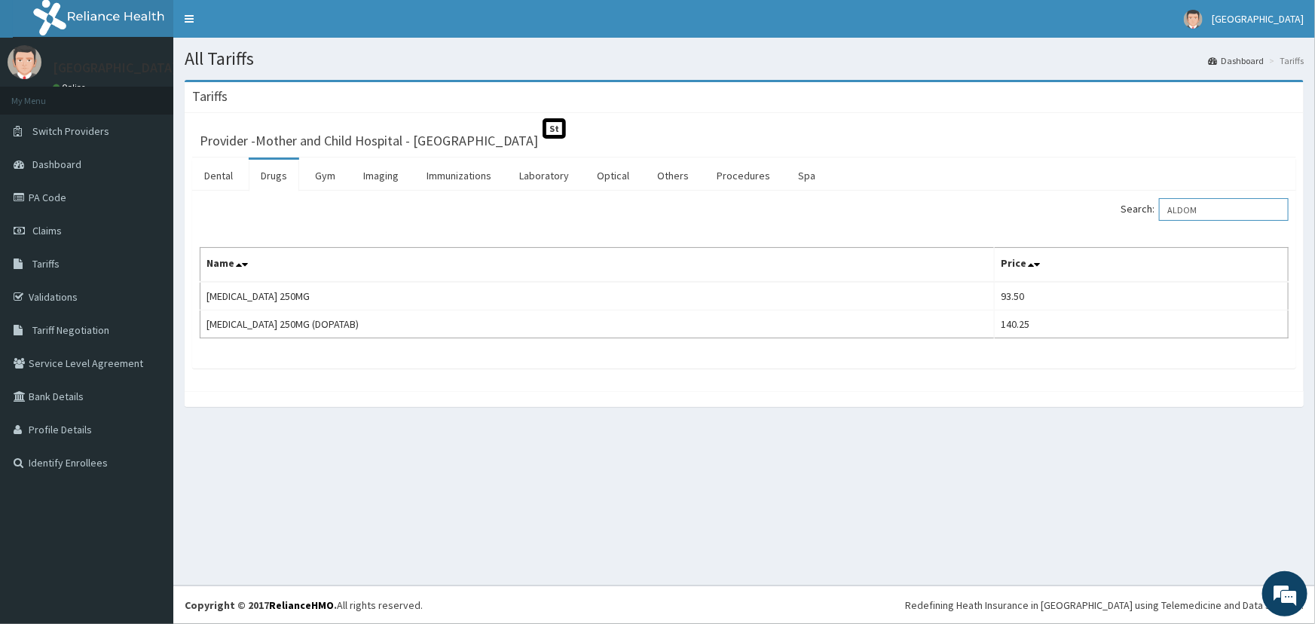 Image resolution: width=1315 pixels, height=624 pixels. Describe the element at coordinates (218, 176) in the screenshot. I see `a: Dental` at that location.